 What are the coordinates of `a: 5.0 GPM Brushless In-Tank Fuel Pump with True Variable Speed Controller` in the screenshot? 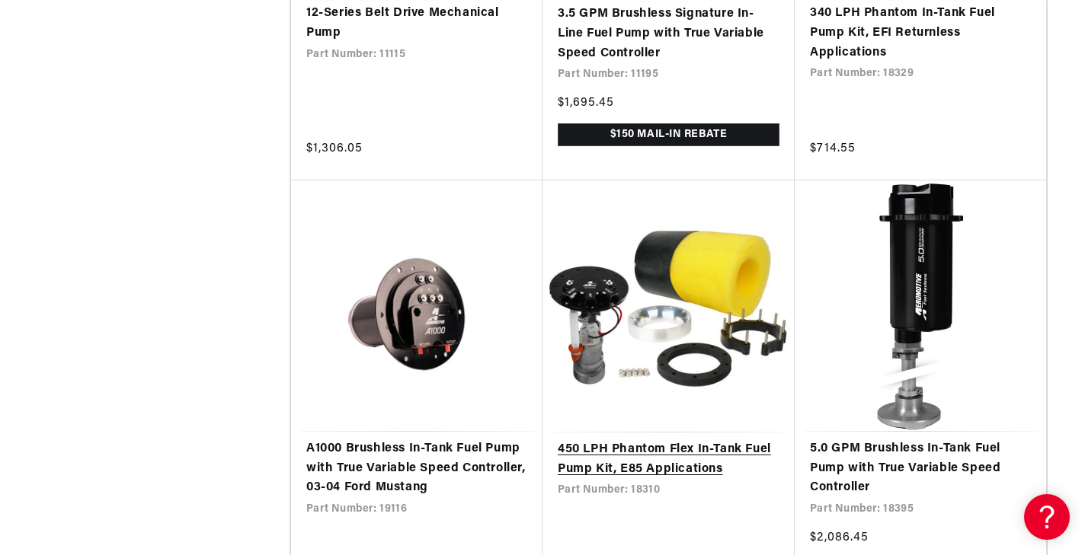 It's located at (920, 468).